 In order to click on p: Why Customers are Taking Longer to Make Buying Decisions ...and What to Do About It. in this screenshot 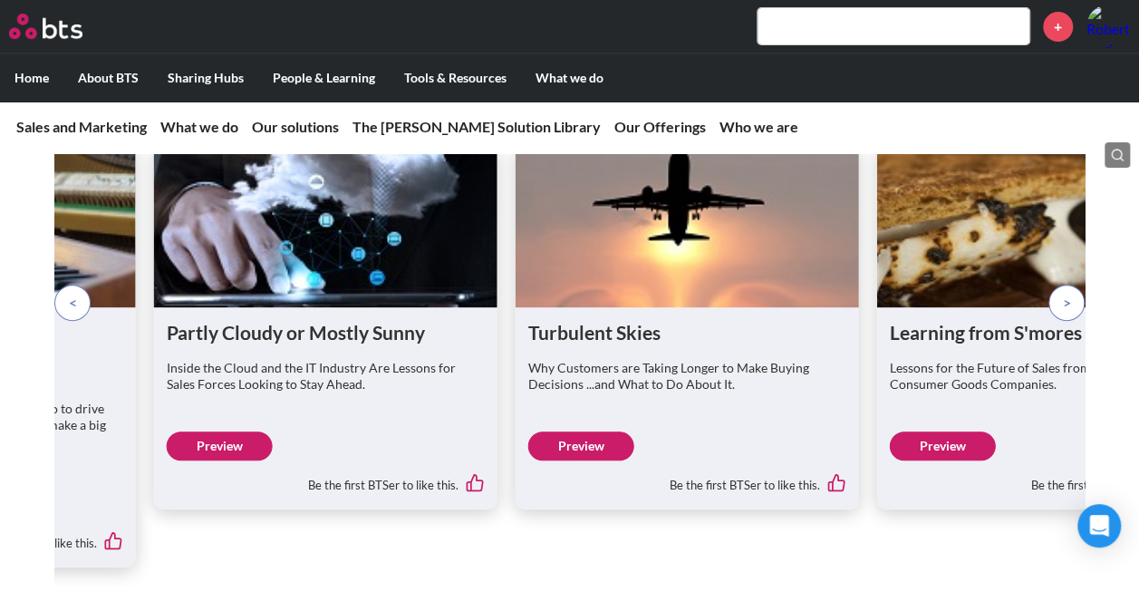, I will do `click(687, 376)`.